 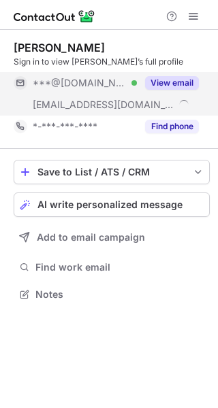 What do you see at coordinates (112, 172) in the screenshot?
I see `div: Save to List / ATS / CRM` at bounding box center [112, 172].